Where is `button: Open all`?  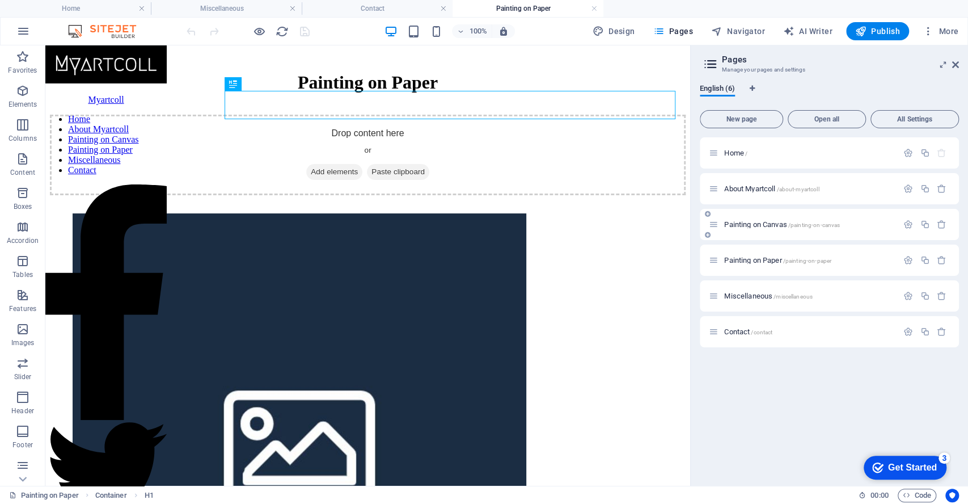 button: Open all is located at coordinates (827, 119).